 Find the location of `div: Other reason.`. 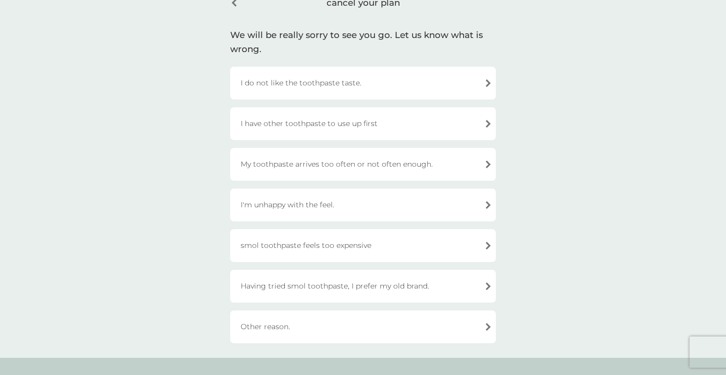

div: Other reason. is located at coordinates (363, 327).